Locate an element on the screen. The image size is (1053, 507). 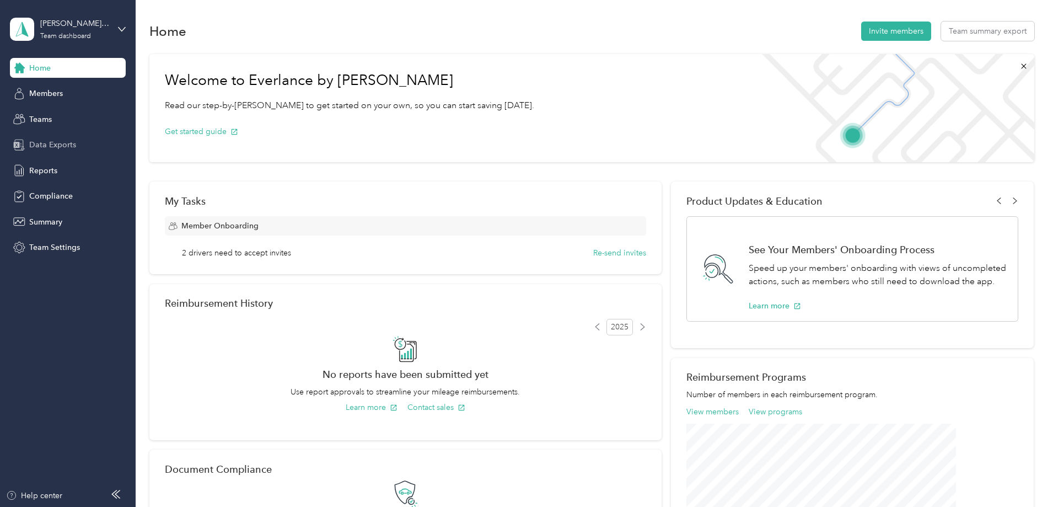
button: Help center is located at coordinates (34, 495).